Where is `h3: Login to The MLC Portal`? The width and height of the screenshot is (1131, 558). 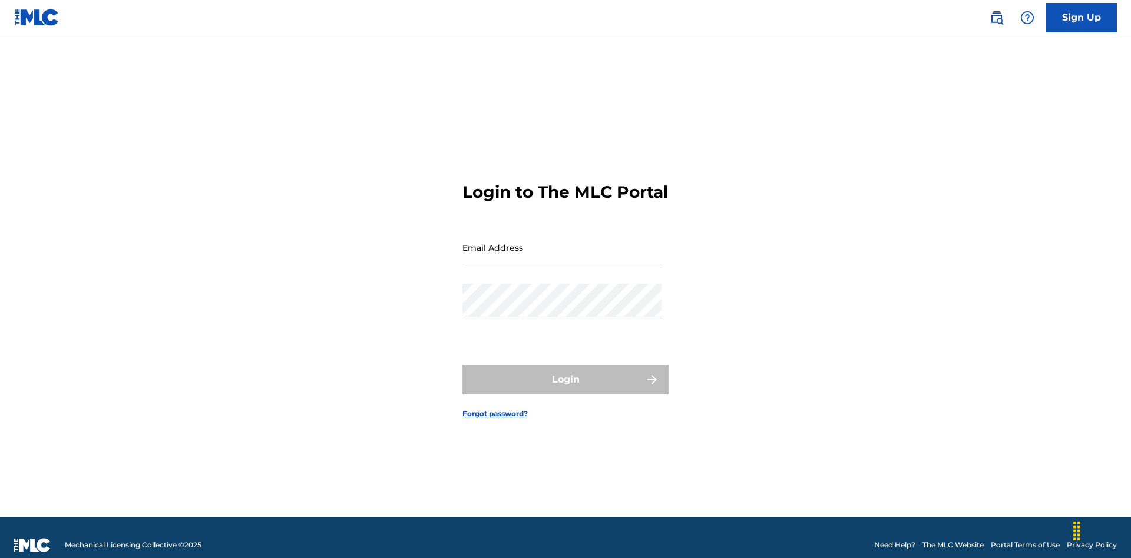 h3: Login to The MLC Portal is located at coordinates (565, 192).